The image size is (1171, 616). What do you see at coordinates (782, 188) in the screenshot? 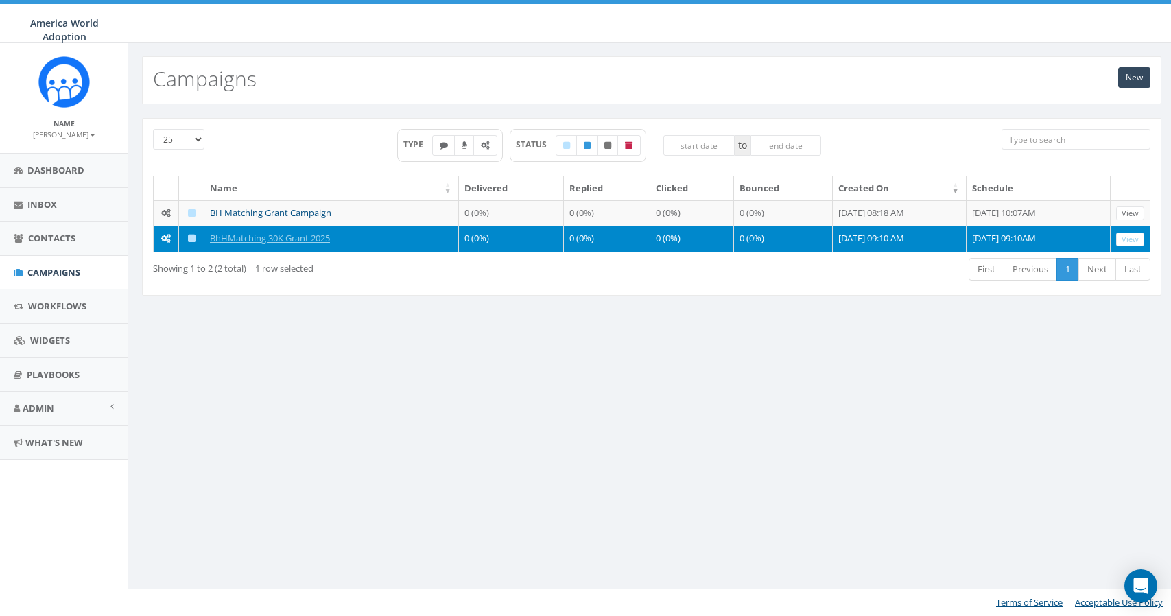
I see `th: Bounced` at bounding box center [782, 188].